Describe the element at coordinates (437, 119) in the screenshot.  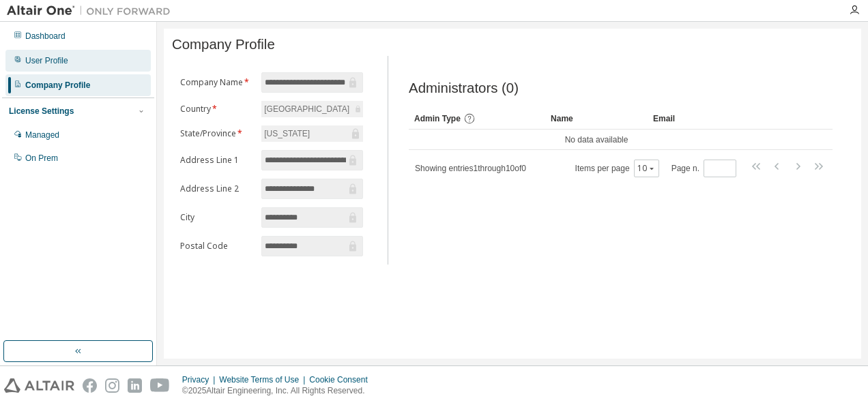
I see `span: Admin Type` at that location.